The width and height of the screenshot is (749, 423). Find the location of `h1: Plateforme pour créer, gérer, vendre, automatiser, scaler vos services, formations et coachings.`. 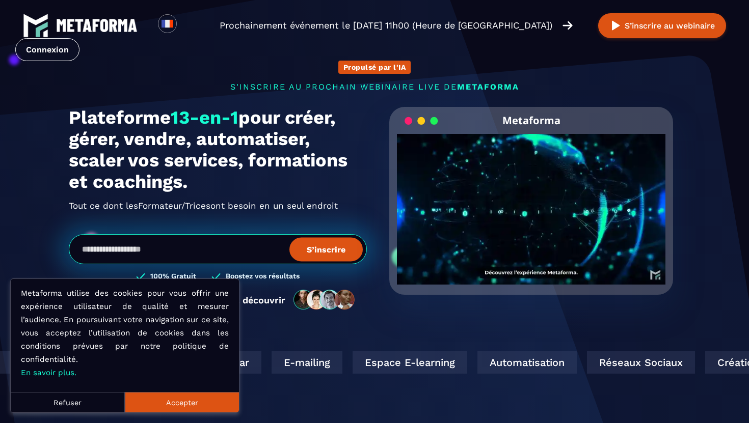

h1: Plateforme pour créer, gérer, vendre, automatiser, scaler vos services, formations et coachings. is located at coordinates (218, 150).